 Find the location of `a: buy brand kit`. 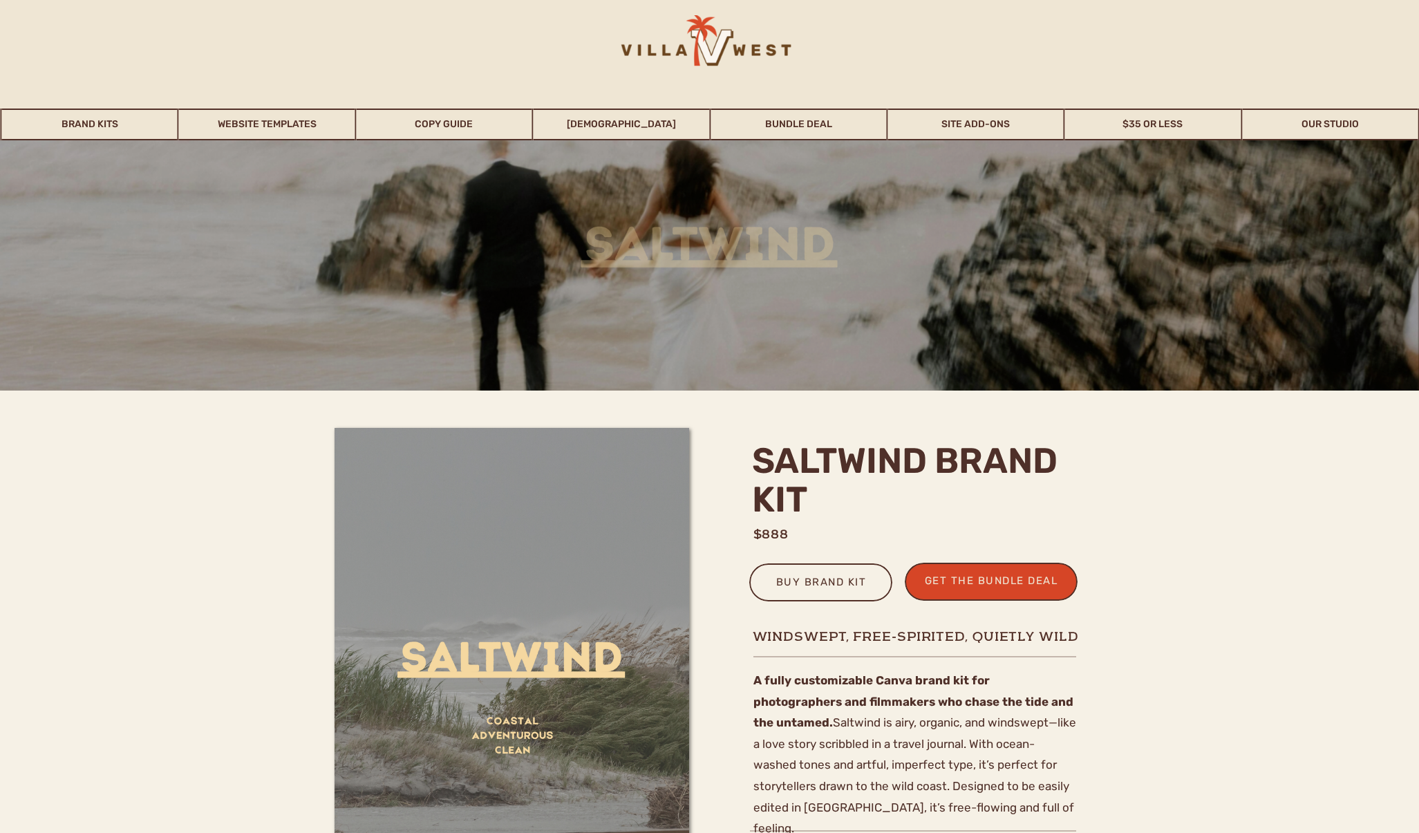

a: buy brand kit is located at coordinates (821, 584).